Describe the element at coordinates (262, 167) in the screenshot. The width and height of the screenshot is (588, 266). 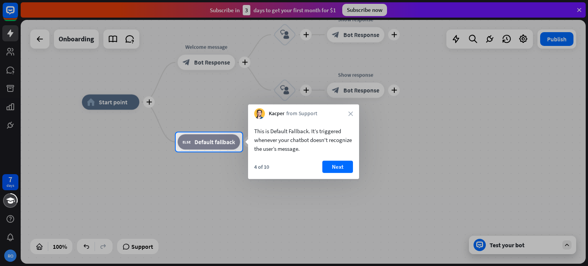
I see `div: 4 of 10` at that location.